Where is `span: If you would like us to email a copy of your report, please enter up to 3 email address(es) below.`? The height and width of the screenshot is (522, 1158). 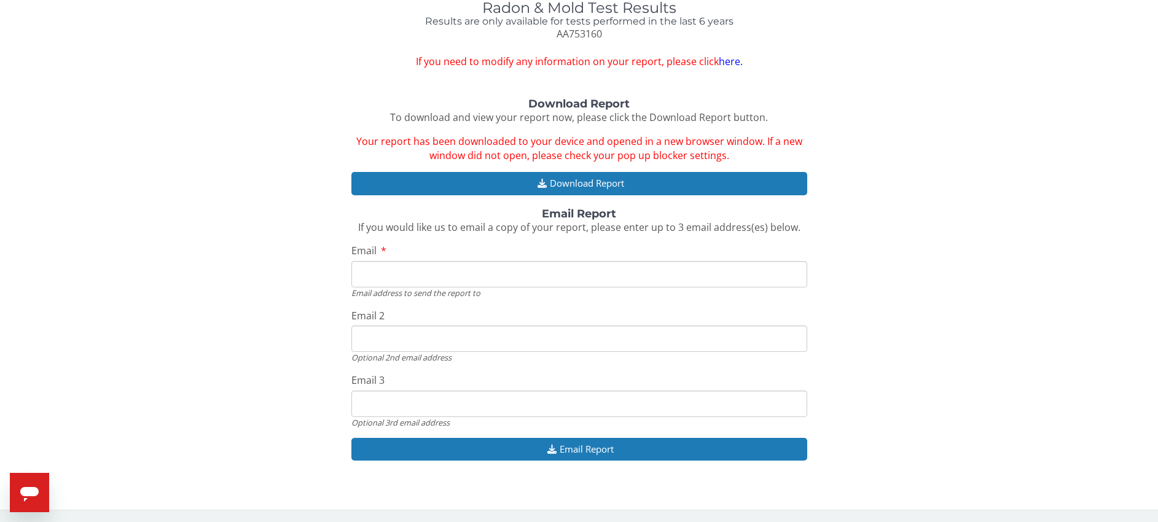 span: If you would like us to email a copy of your report, please enter up to 3 email address(es) below. is located at coordinates (579, 227).